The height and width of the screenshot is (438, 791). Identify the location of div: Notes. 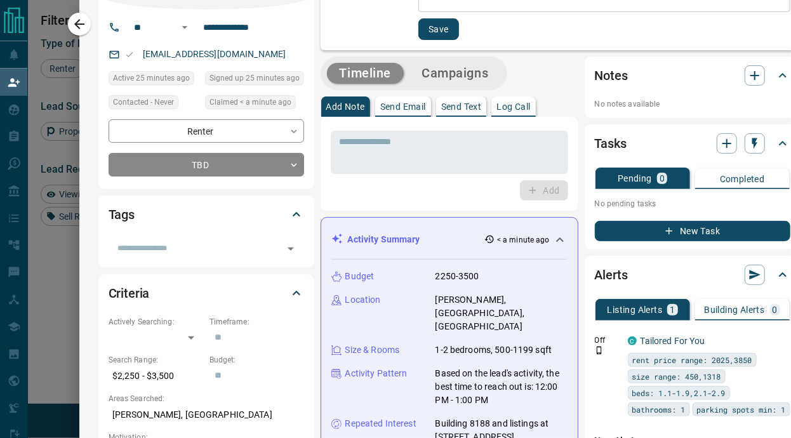
(692, 76).